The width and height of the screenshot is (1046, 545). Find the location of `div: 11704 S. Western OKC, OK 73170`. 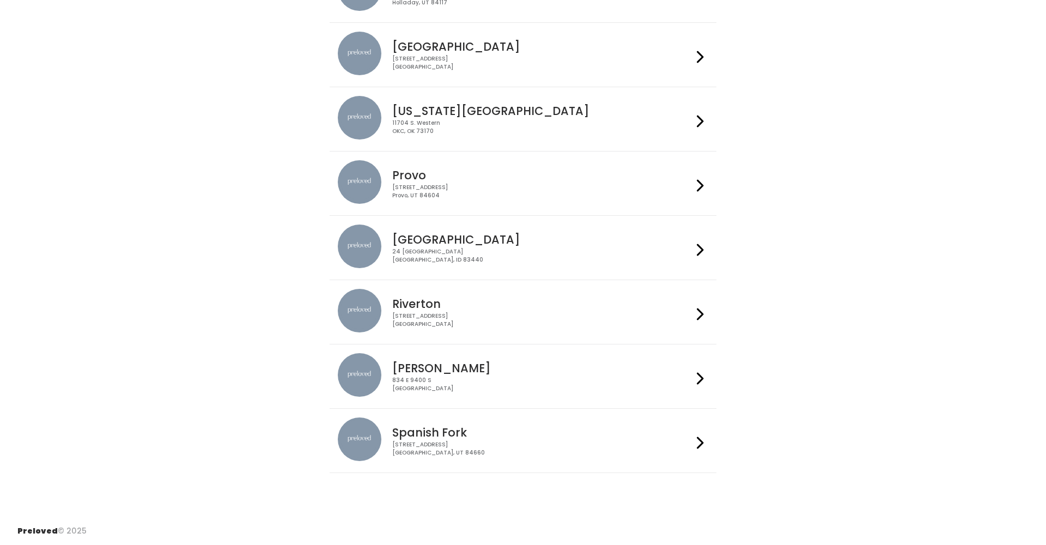

div: 11704 S. Western OKC, OK 73170 is located at coordinates (542, 127).